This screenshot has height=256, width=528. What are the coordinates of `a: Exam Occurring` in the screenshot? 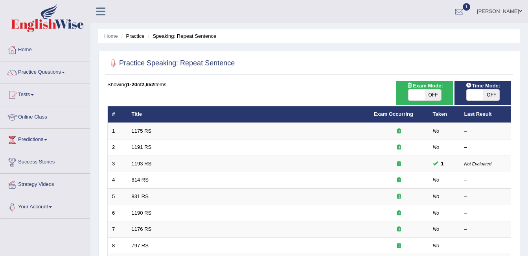 It's located at (394, 114).